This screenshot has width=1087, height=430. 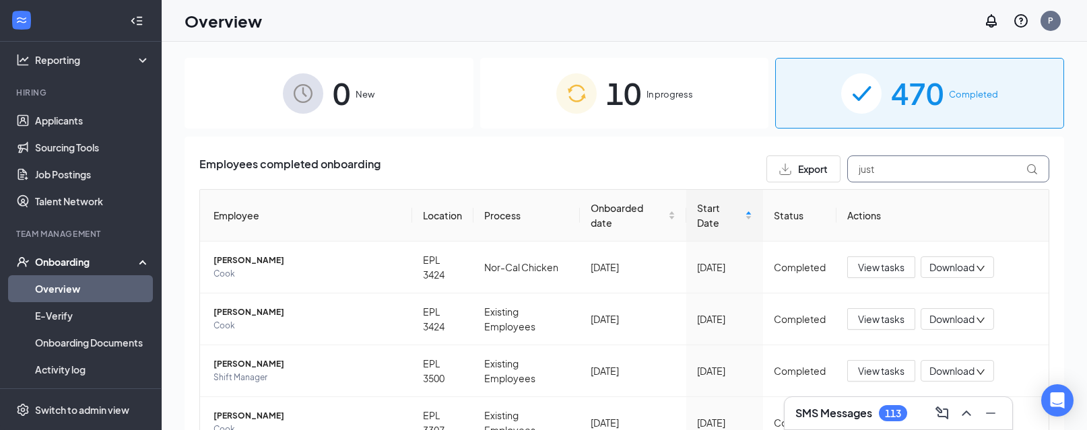 What do you see at coordinates (22, 20) in the screenshot?
I see `svg: WorkstreamLogo` at bounding box center [22, 20].